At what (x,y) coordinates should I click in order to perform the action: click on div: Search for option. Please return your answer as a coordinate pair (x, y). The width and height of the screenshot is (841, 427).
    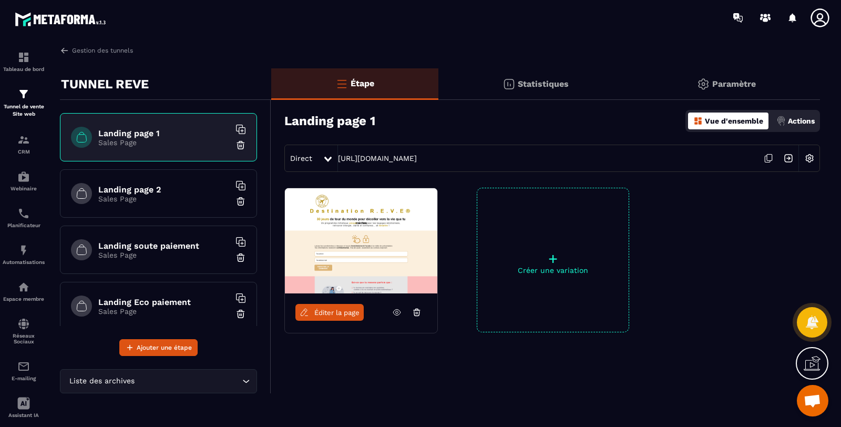
    Looking at the image, I should click on (158, 381).